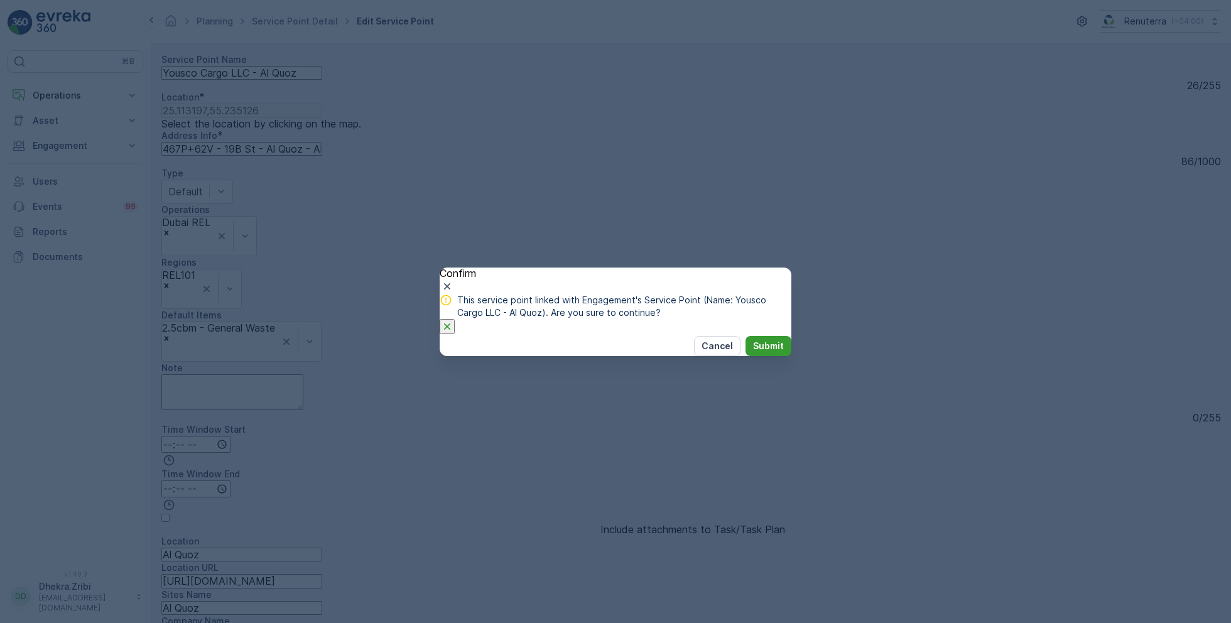 The width and height of the screenshot is (1231, 623). I want to click on p: Confirm, so click(616, 273).